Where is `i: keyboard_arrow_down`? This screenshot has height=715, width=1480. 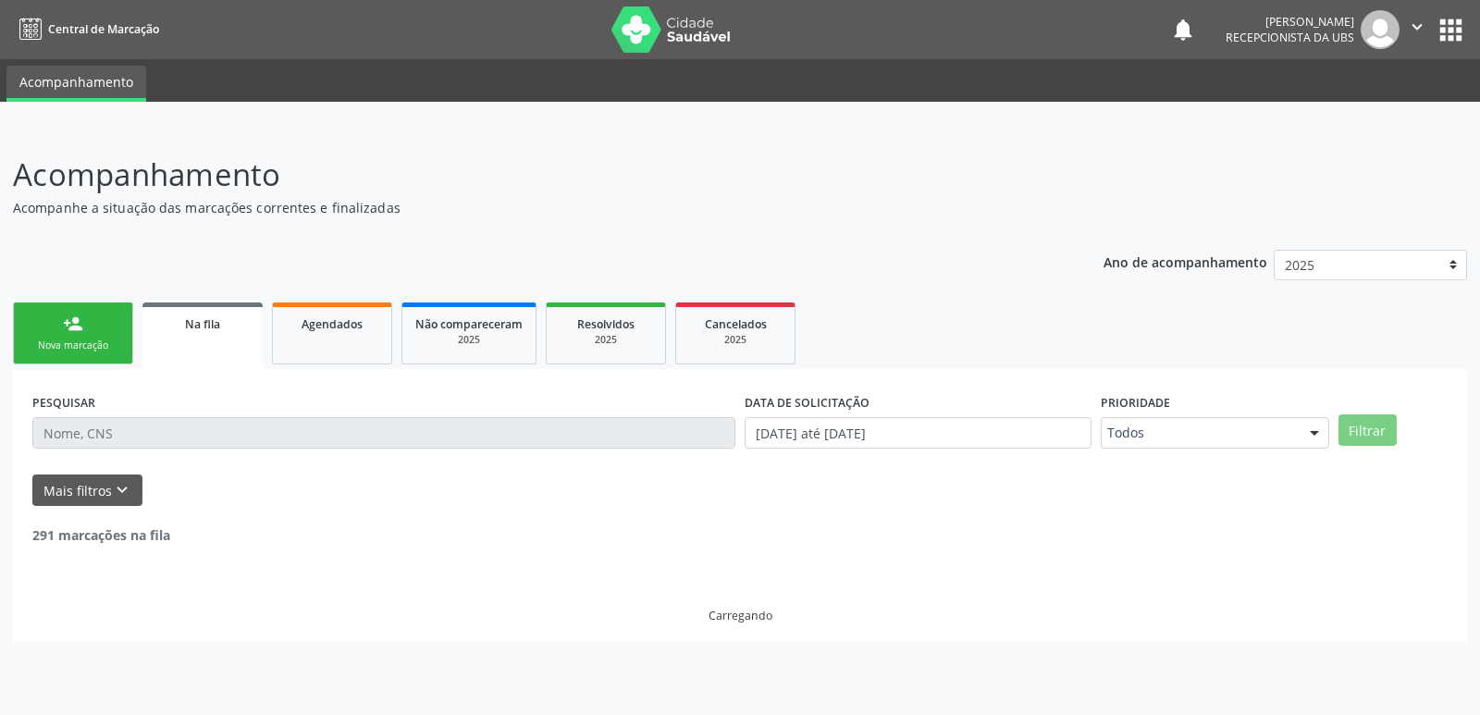 i: keyboard_arrow_down is located at coordinates (122, 490).